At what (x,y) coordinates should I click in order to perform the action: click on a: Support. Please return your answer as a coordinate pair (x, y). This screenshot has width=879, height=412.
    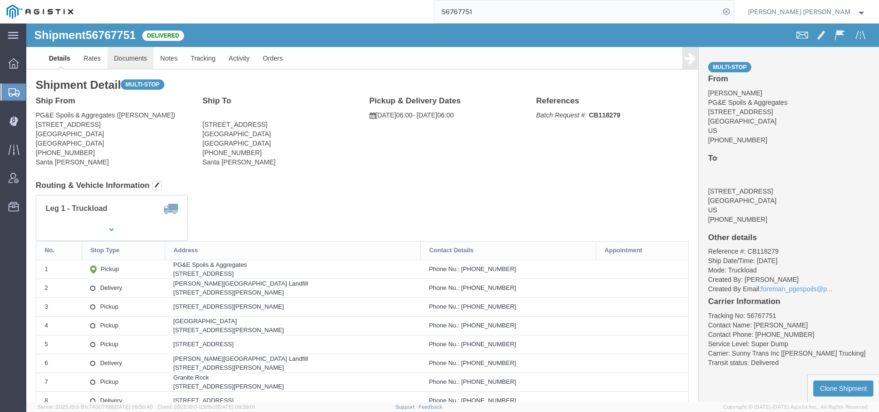
    Looking at the image, I should click on (407, 407).